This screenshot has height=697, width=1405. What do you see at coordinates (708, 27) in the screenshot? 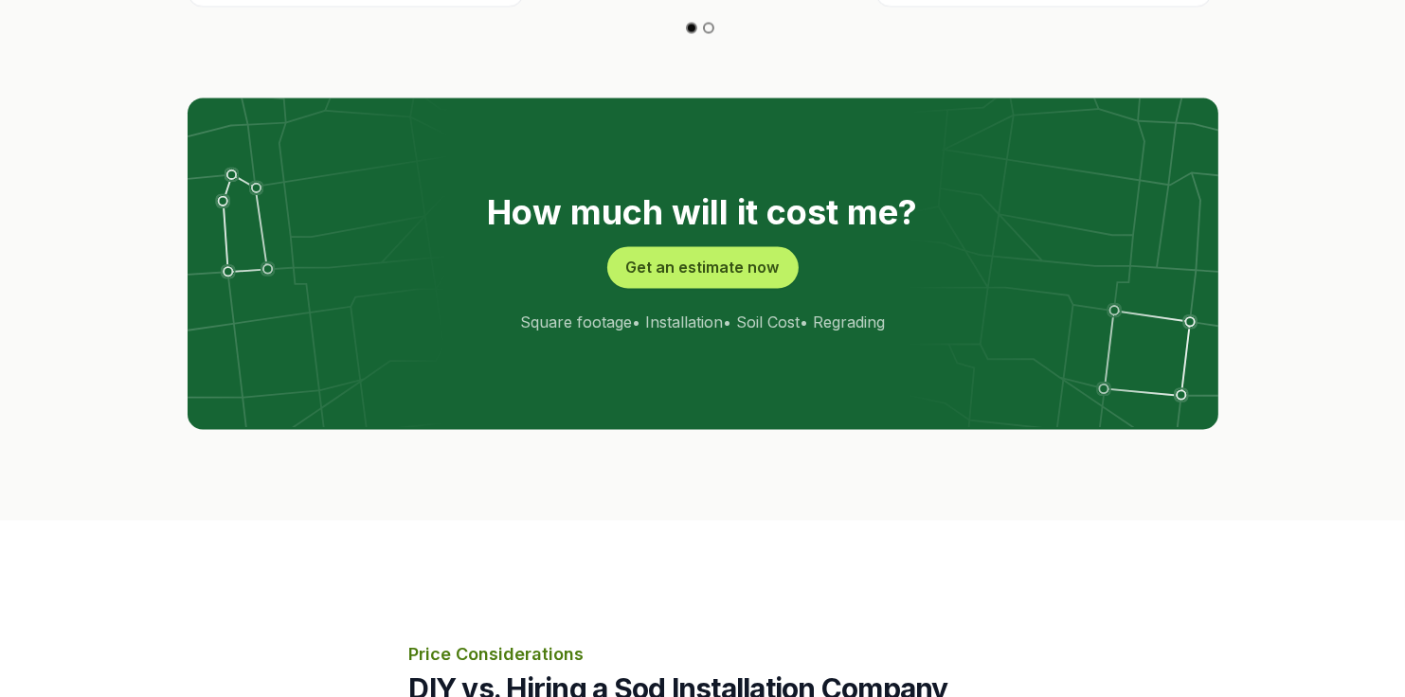
I see `button: Go to slide 2` at bounding box center [708, 27].